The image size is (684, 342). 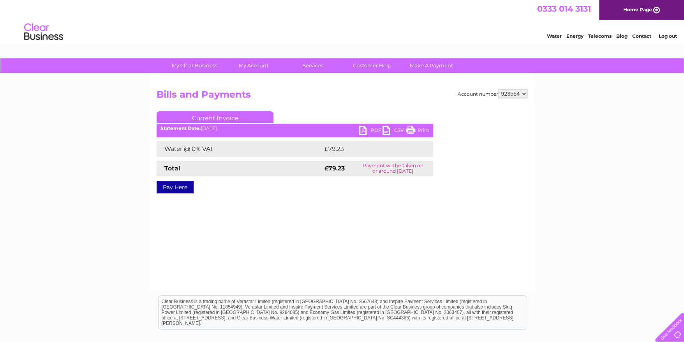 What do you see at coordinates (215, 117) in the screenshot?
I see `a: Current Invoice` at bounding box center [215, 117].